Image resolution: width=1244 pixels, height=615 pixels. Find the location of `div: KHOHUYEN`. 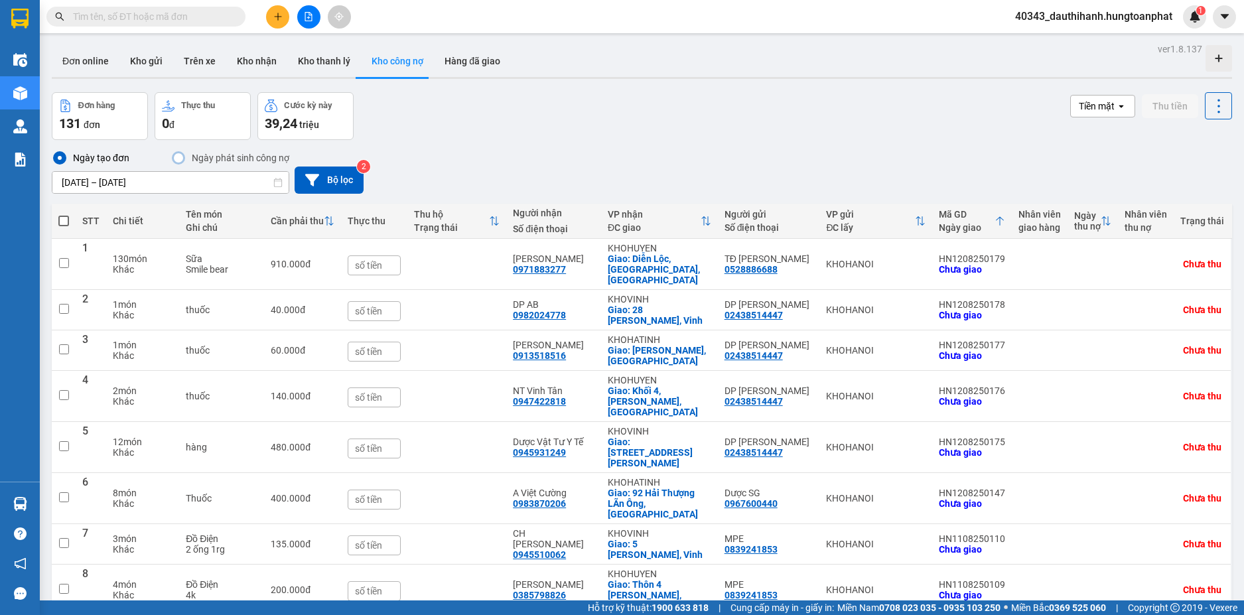

div: KHOHUYEN is located at coordinates (659, 574).